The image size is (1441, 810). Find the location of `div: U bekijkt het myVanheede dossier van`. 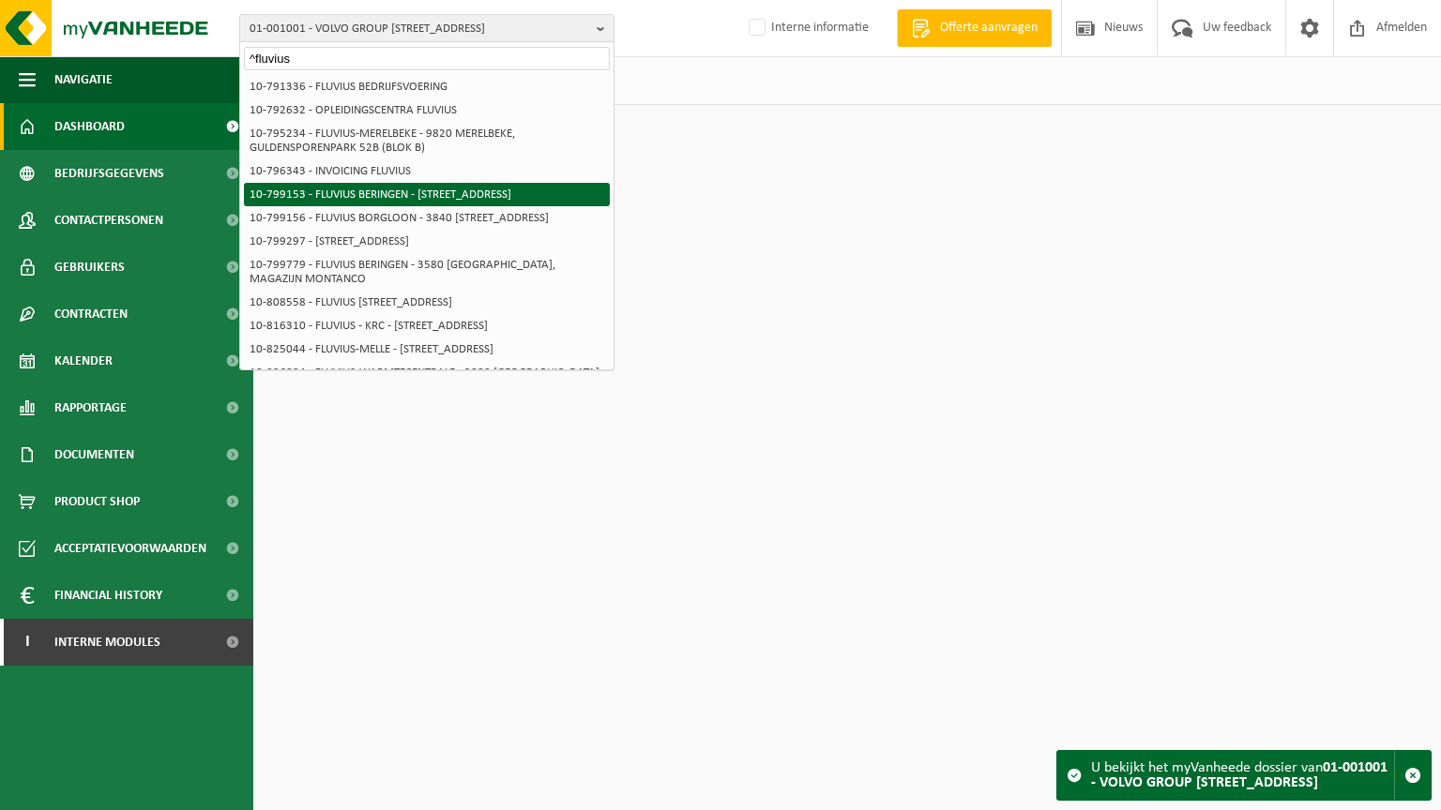

div: U bekijkt het myVanheede dossier van is located at coordinates (1242, 776).